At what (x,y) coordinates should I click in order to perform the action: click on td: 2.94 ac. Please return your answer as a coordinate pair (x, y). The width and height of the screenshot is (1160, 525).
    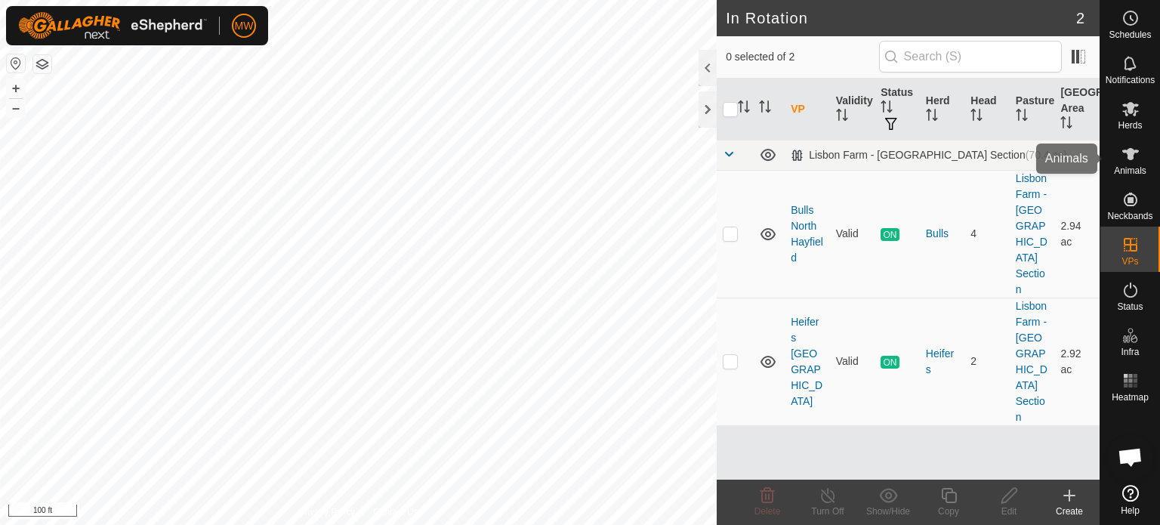
    Looking at the image, I should click on (1077, 233).